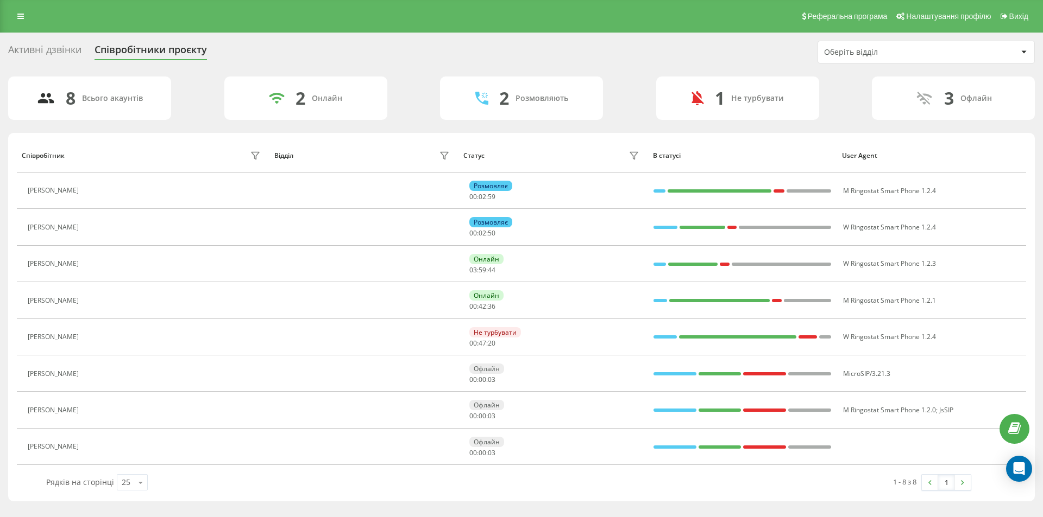  I want to click on span: 20, so click(491, 343).